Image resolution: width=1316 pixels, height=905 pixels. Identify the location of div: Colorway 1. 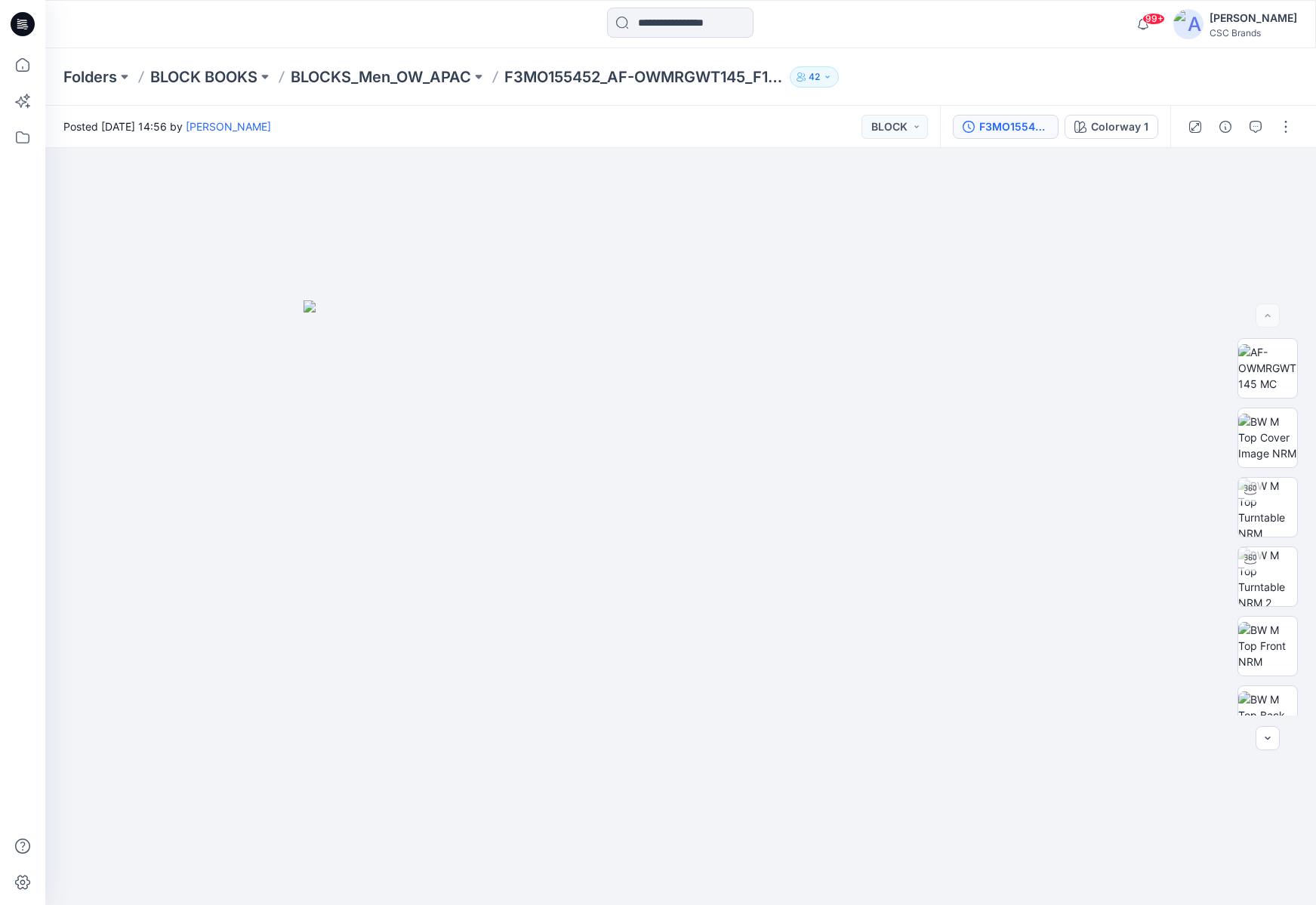
(1120, 127).